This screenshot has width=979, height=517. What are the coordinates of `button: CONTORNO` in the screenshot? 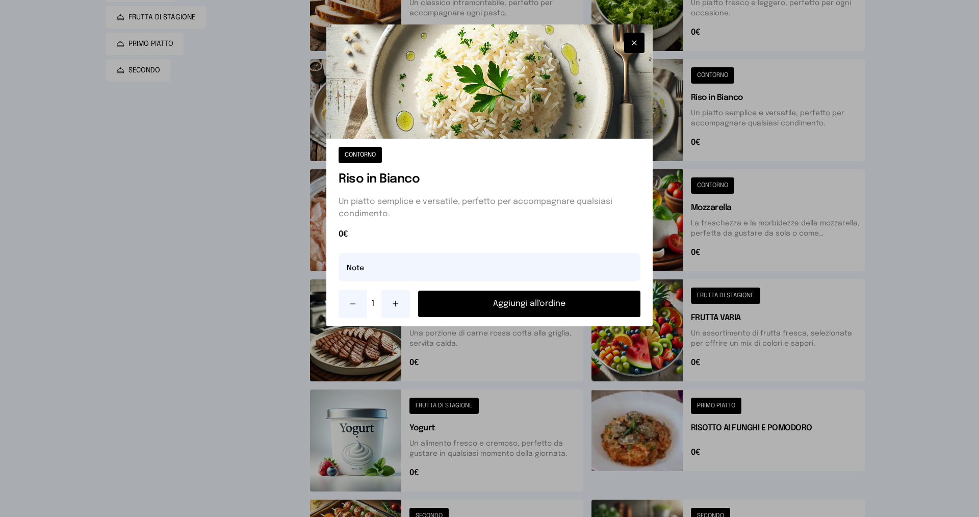 It's located at (360, 155).